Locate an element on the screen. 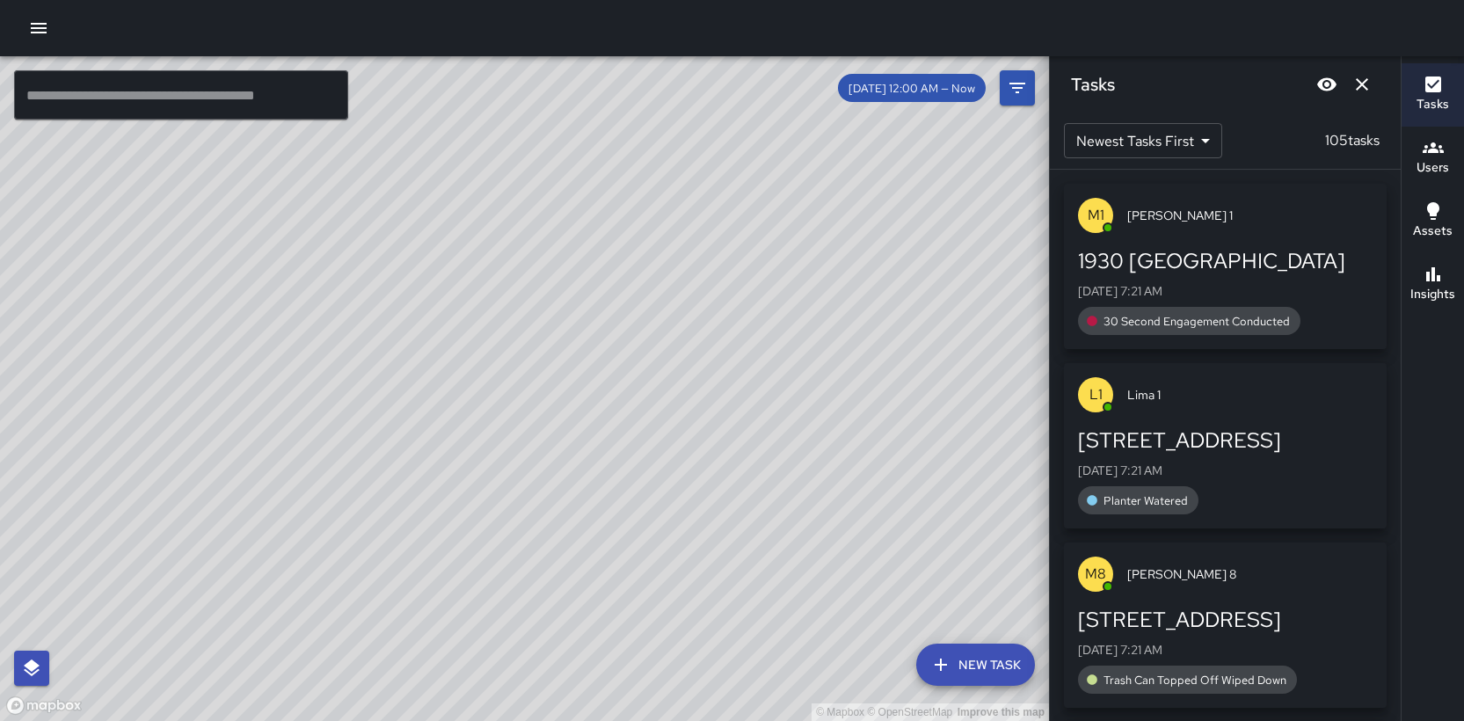 The height and width of the screenshot is (721, 1464). span: 30 Second Engagement Conducted is located at coordinates (1197, 321).